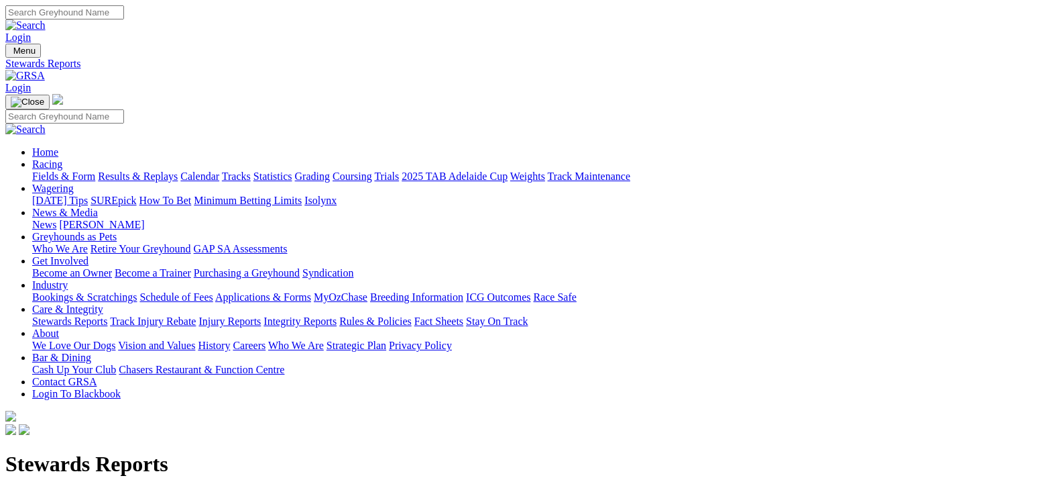  Describe the element at coordinates (200, 176) in the screenshot. I see `a: Calendar` at that location.